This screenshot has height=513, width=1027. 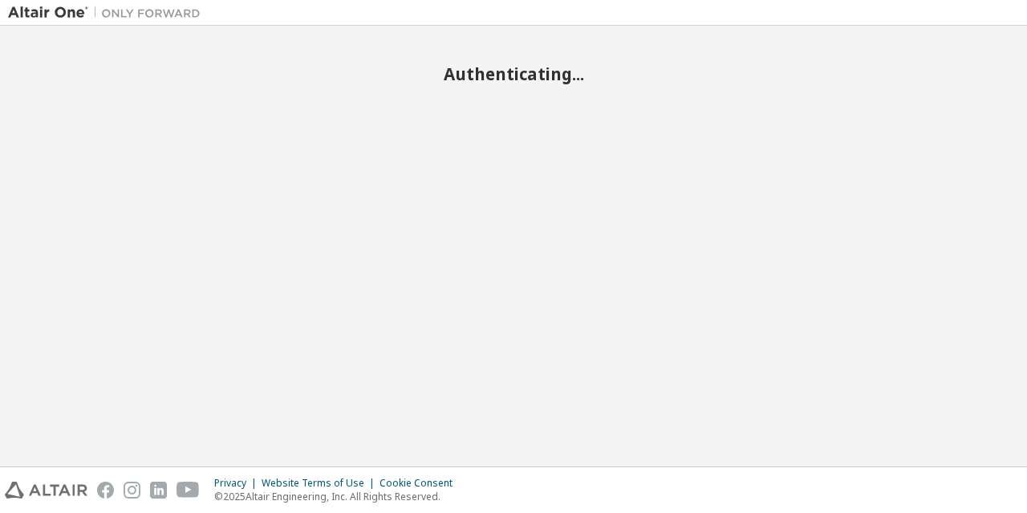 I want to click on img: linkedin.svg, so click(x=158, y=489).